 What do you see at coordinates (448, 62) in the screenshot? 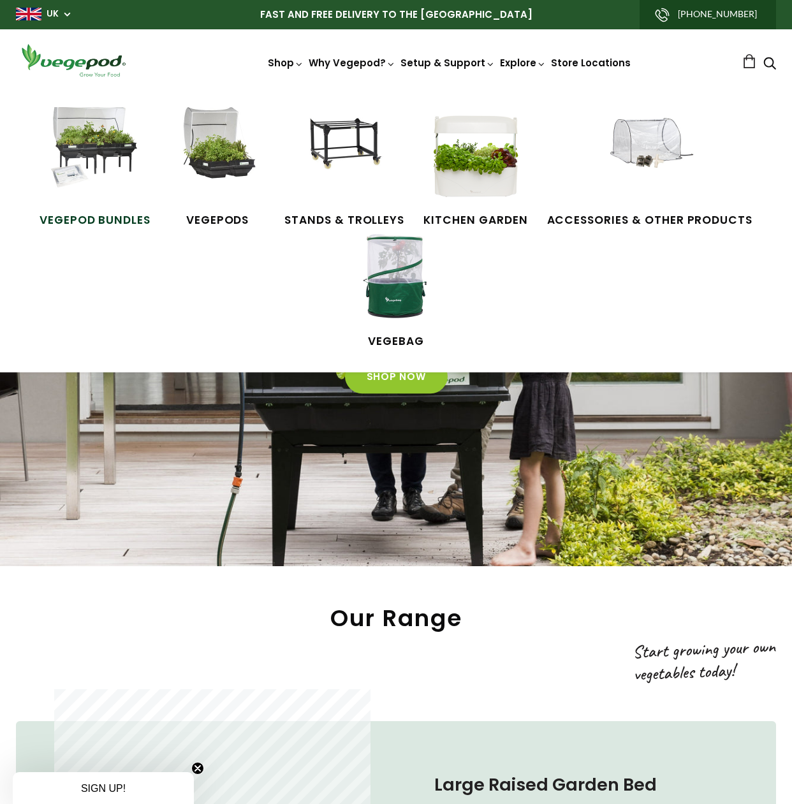
I see `a: Setup & Support` at bounding box center [448, 62].